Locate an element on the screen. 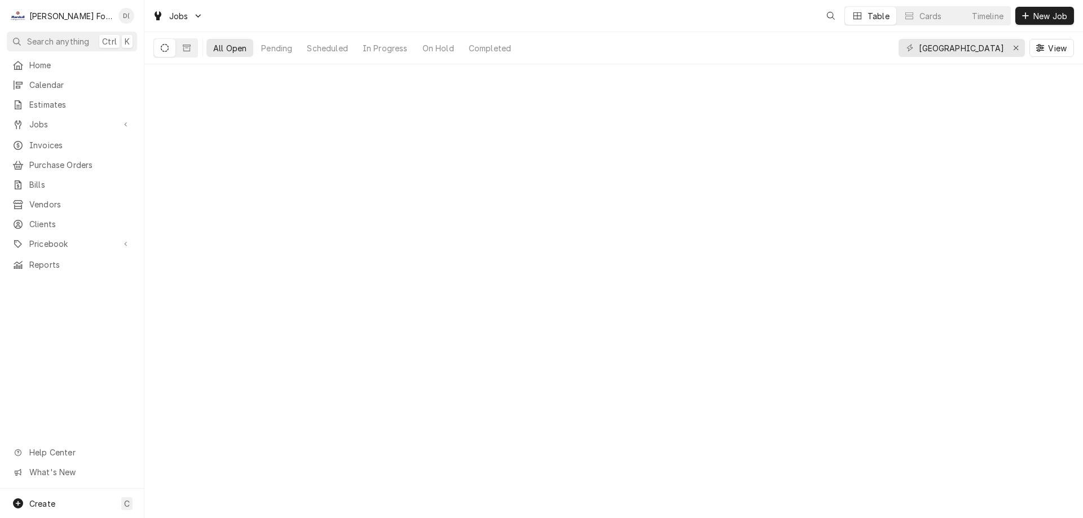 The image size is (1083, 518). div: Cards is located at coordinates (930, 16).